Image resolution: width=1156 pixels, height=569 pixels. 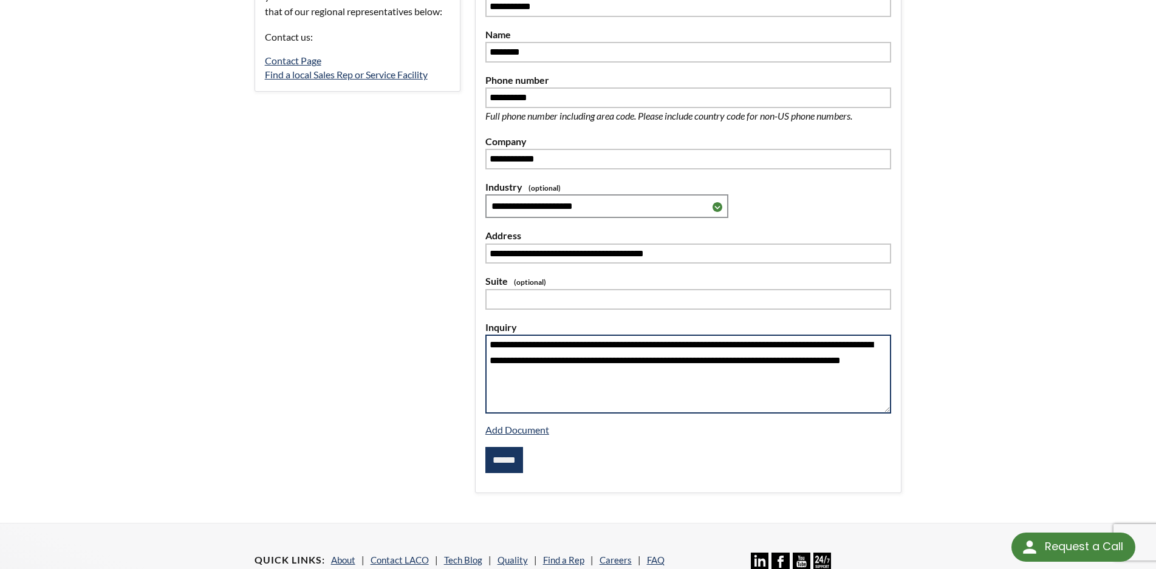 I want to click on label: Address, so click(x=688, y=236).